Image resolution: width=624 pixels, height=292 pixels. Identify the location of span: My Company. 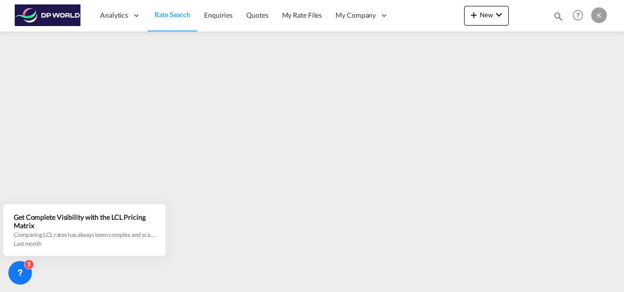
(356, 15).